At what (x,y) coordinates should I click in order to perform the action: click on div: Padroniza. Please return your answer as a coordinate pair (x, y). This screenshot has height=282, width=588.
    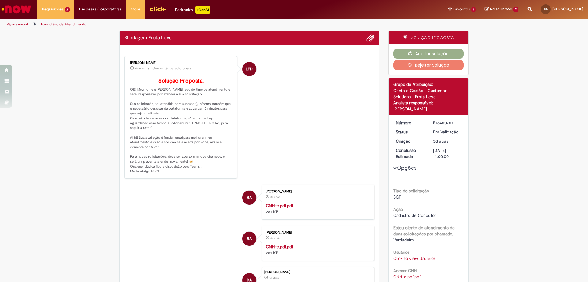
    Looking at the image, I should click on (193, 10).